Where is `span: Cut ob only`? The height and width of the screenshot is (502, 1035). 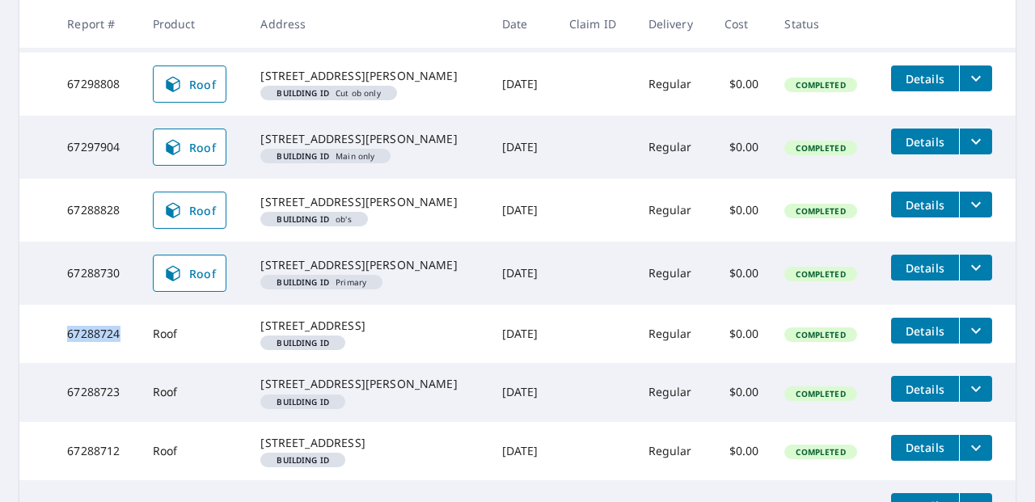
span: Cut ob only is located at coordinates (328, 93).